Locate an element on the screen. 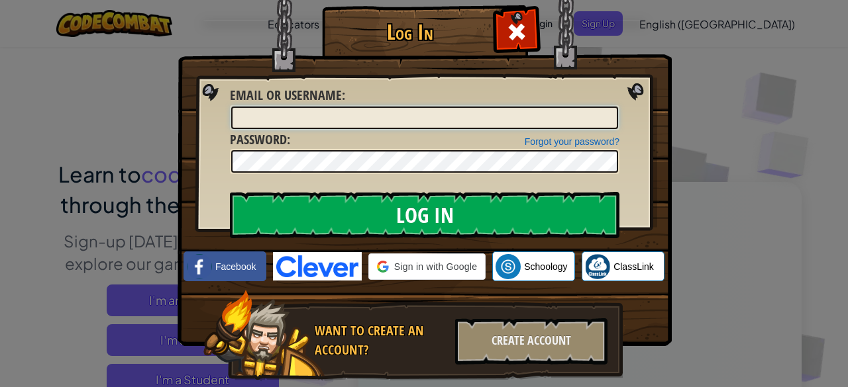 This screenshot has height=387, width=848. span: Password is located at coordinates (258, 139).